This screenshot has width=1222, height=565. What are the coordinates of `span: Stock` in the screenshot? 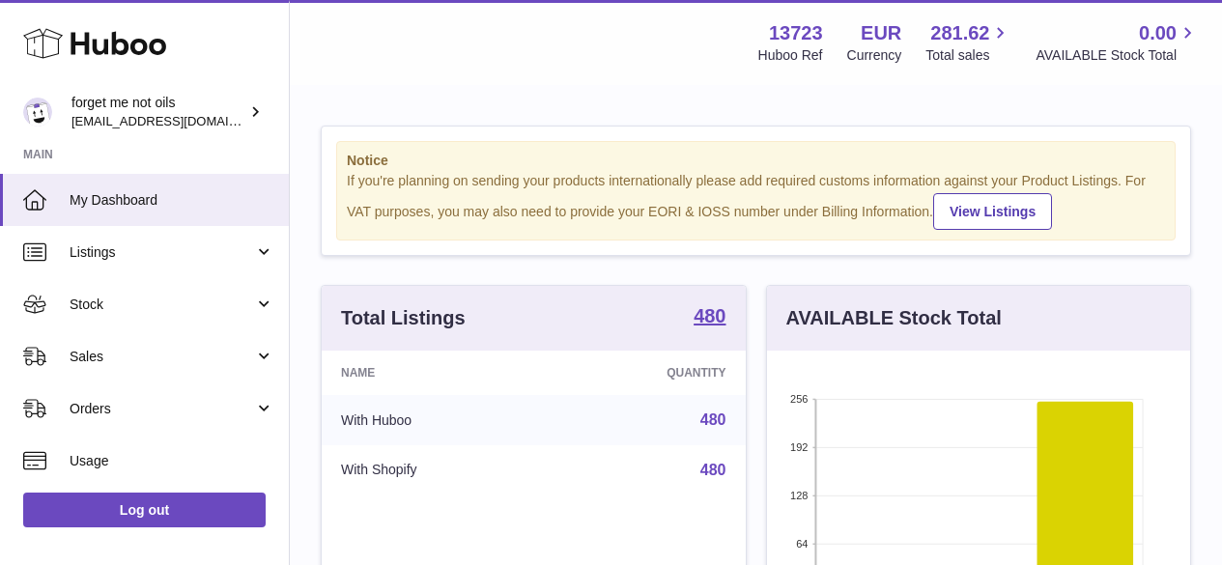 It's located at (161, 304).